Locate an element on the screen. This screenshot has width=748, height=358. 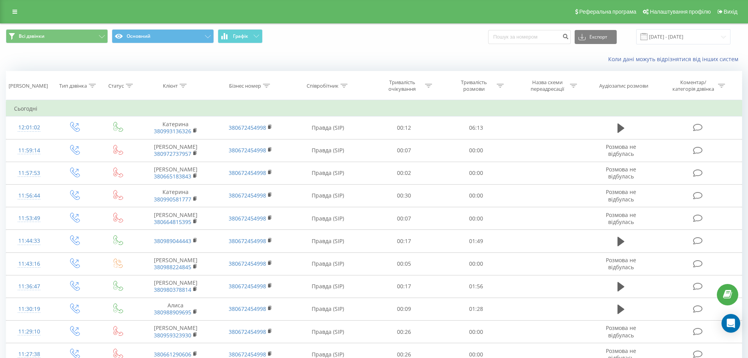
div: Тривалість розмови is located at coordinates (474, 86).